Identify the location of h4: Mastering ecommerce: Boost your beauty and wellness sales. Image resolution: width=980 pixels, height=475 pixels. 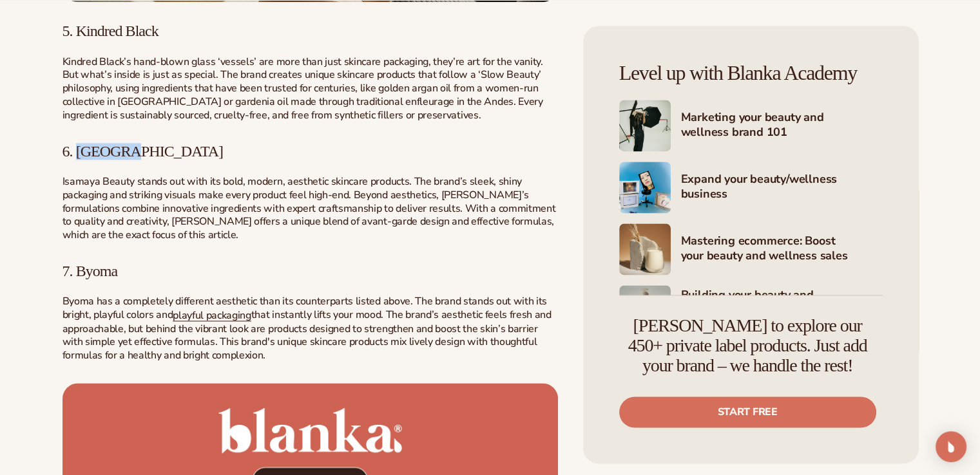
(781, 249).